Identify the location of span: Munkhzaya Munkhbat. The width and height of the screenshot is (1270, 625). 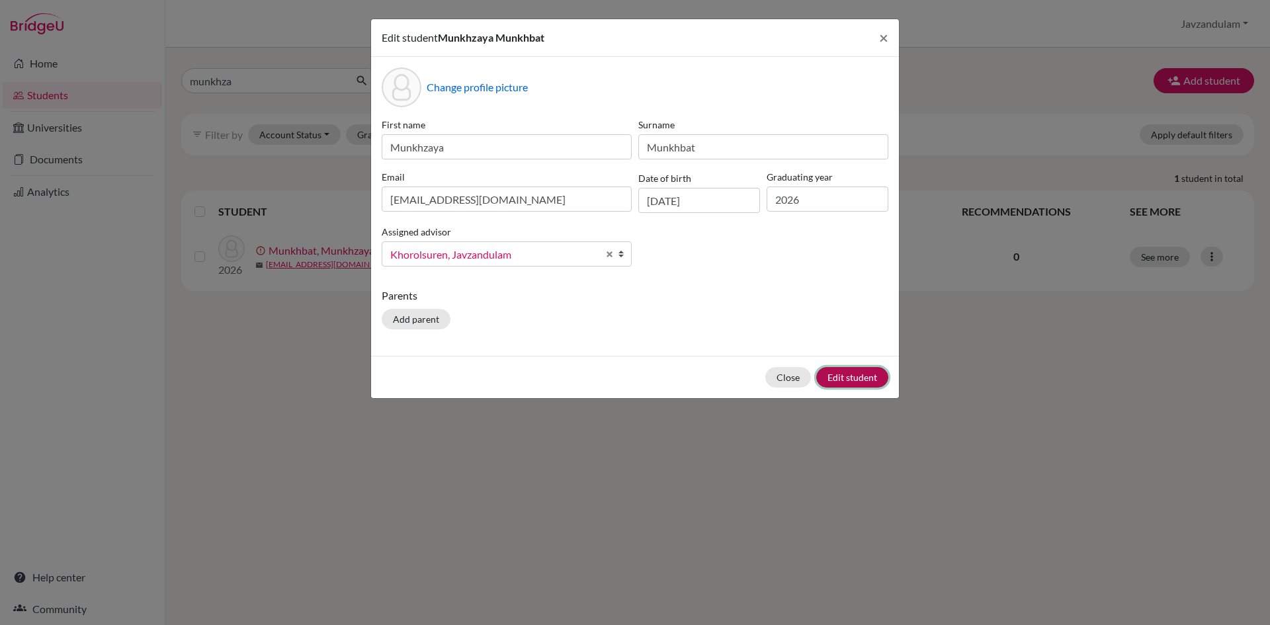
(491, 37).